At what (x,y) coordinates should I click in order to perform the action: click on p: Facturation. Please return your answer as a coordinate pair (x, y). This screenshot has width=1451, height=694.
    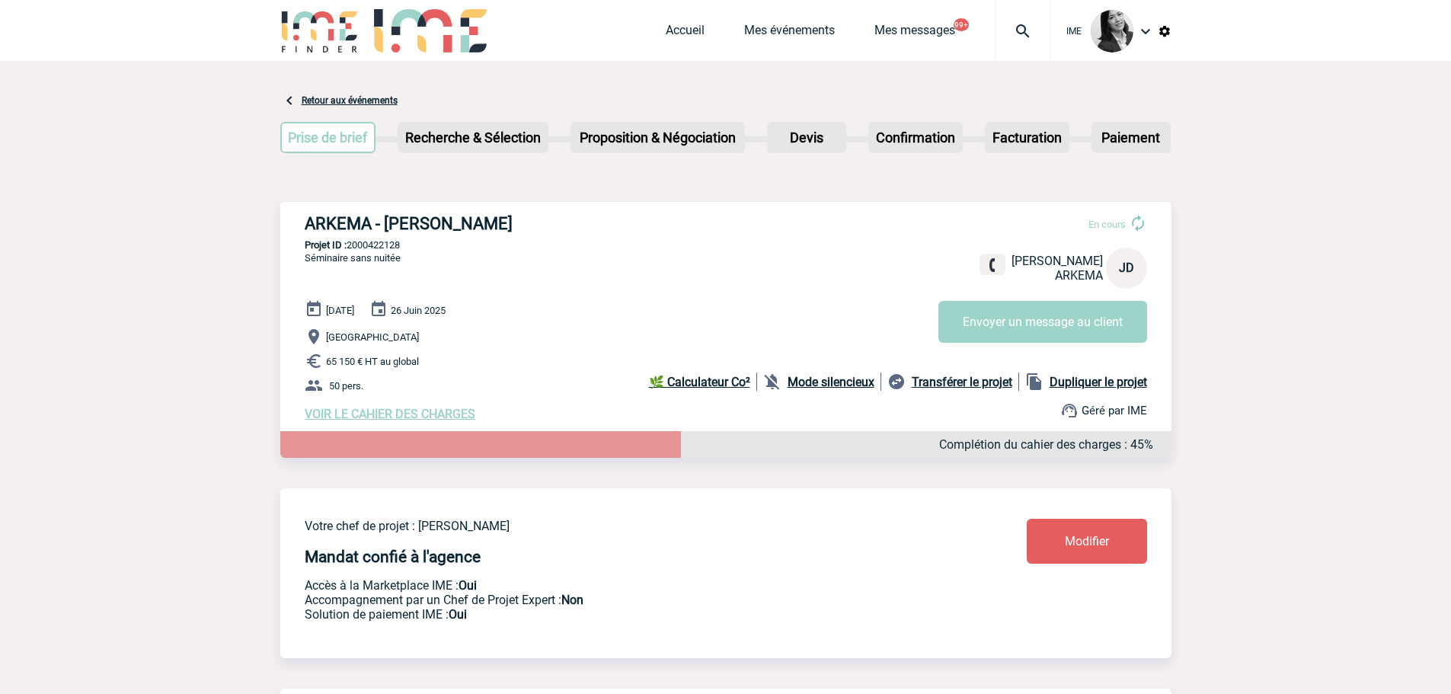
    Looking at the image, I should click on (1027, 137).